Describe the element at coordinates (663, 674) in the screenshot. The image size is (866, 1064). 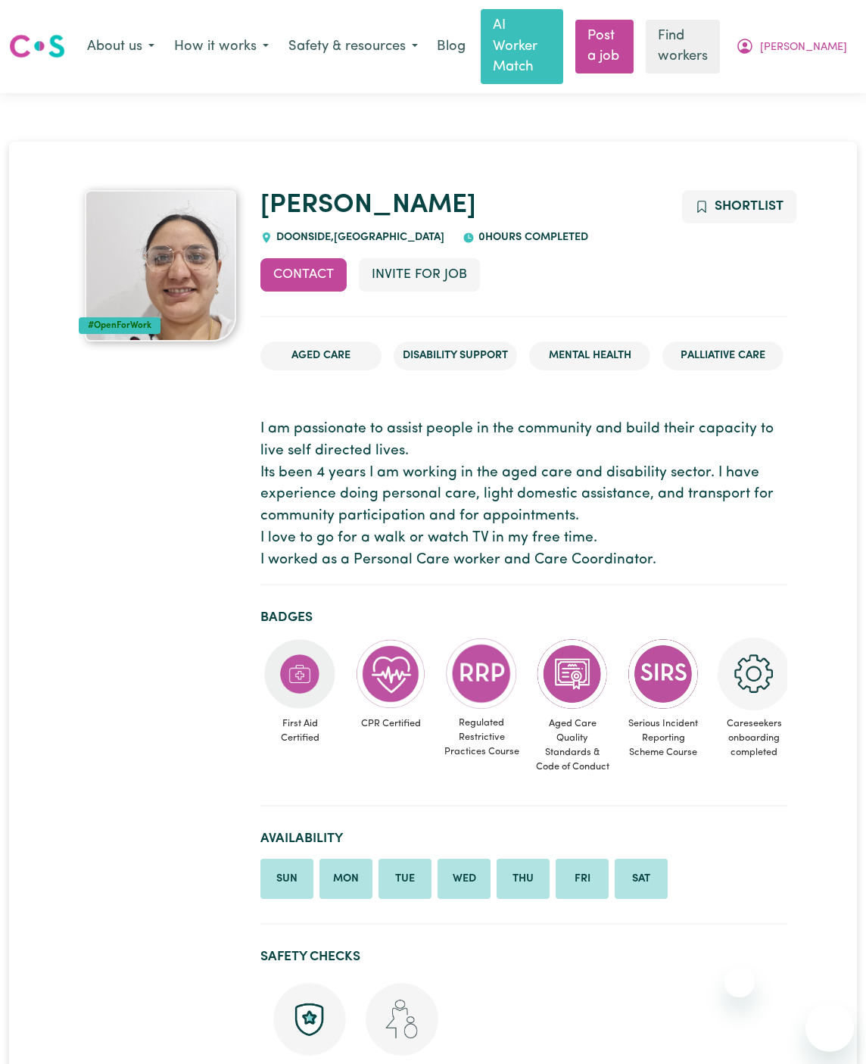
I see `img: CS Academy: Serious Incident Reporting Scheme course completed` at that location.